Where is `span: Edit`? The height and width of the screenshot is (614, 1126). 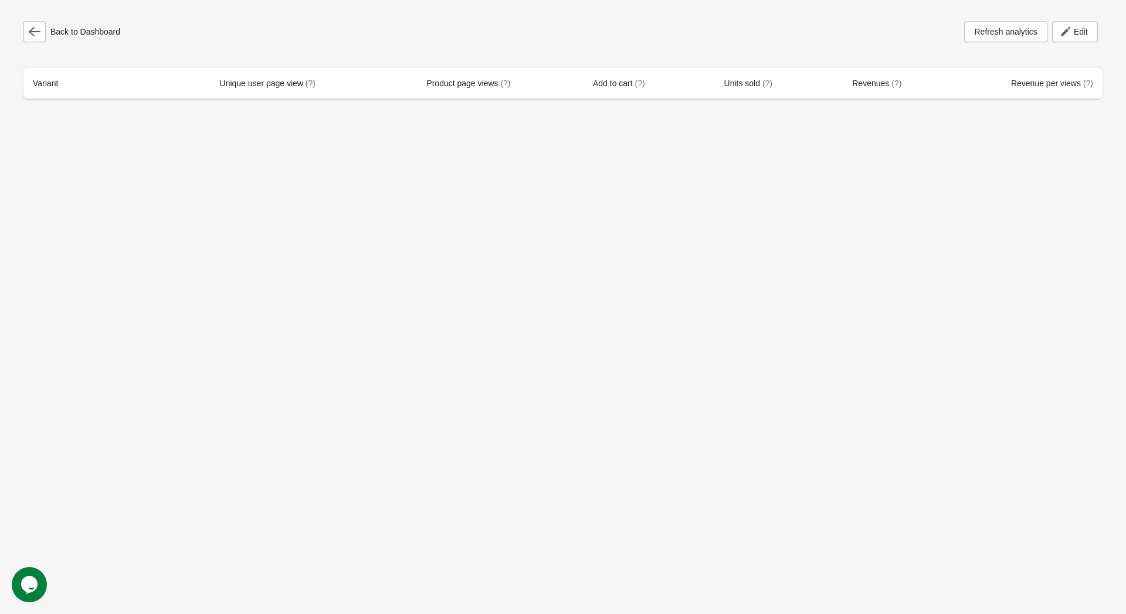 span: Edit is located at coordinates (1081, 32).